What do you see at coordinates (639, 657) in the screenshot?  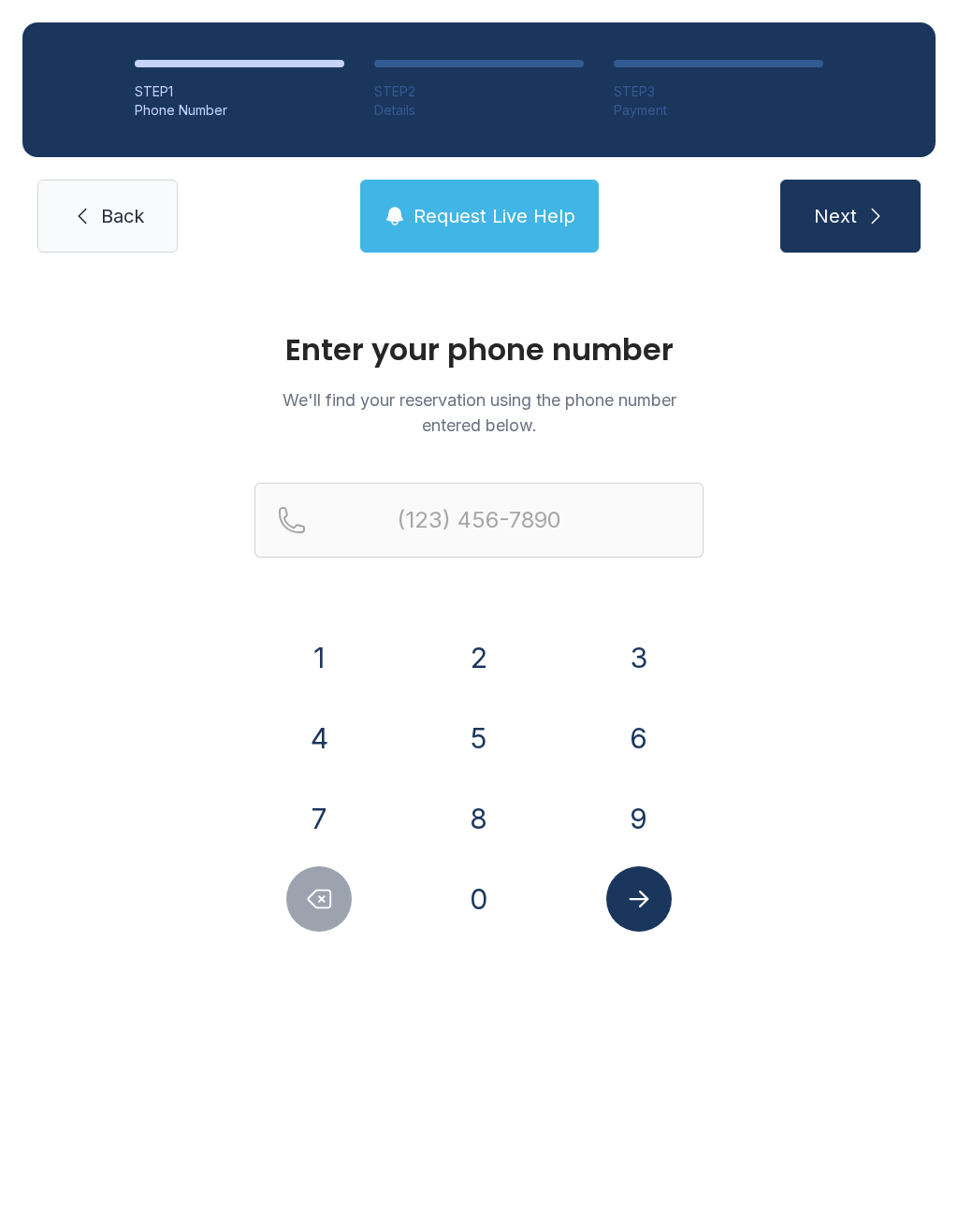 I see `button: 3` at bounding box center [639, 657].